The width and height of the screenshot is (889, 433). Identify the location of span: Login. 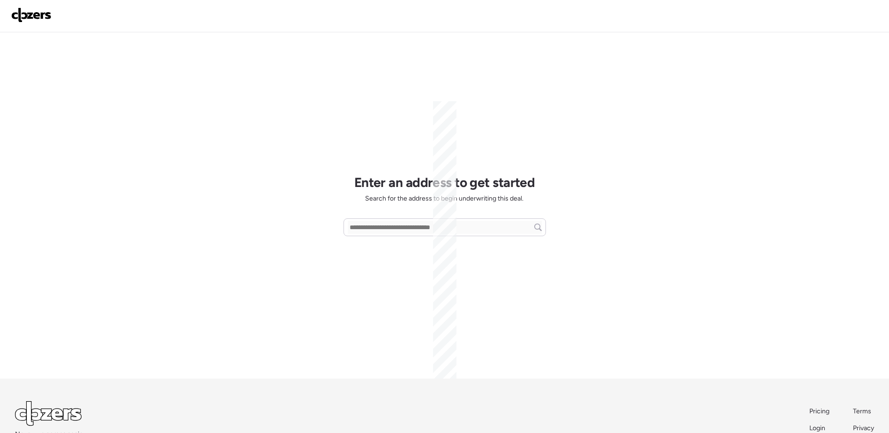
(818, 428).